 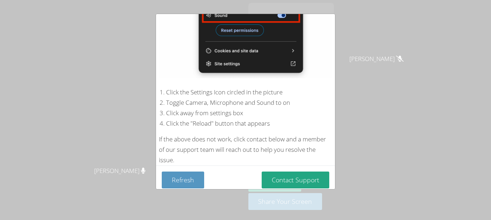 I want to click on li: Toggle Camera, Microphone and Sound to on, so click(x=249, y=103).